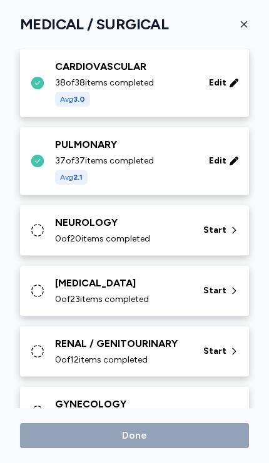  I want to click on span: 38 of 38 items completed, so click(104, 83).